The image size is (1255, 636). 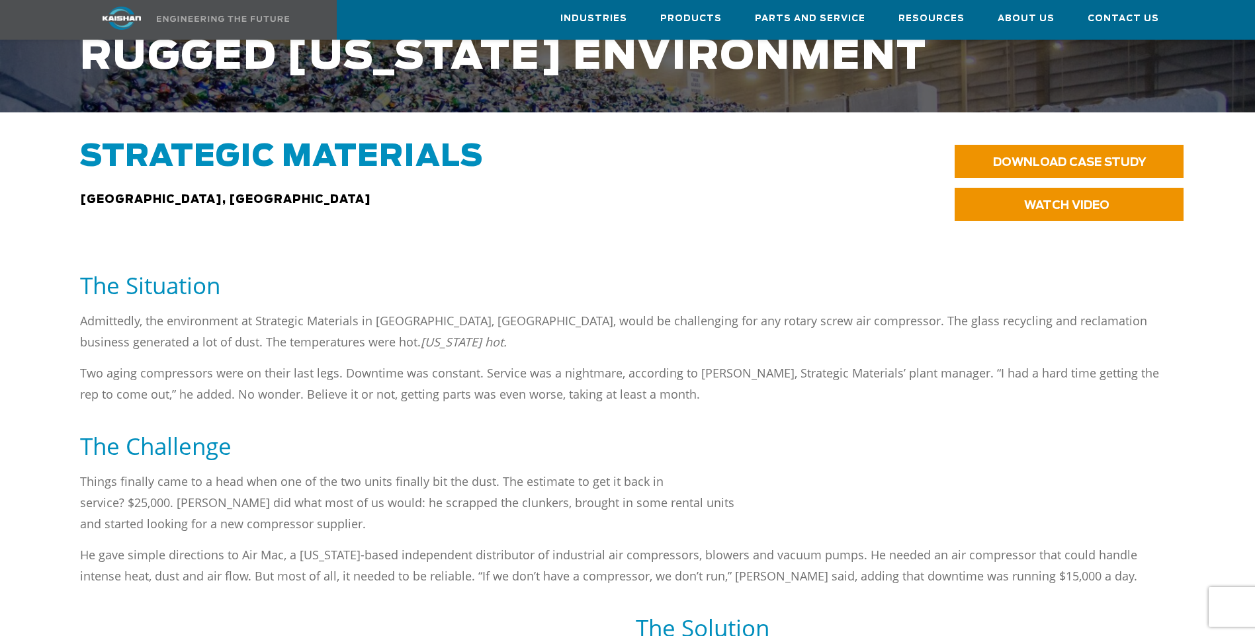 What do you see at coordinates (1026, 19) in the screenshot?
I see `span: About Us` at bounding box center [1026, 19].